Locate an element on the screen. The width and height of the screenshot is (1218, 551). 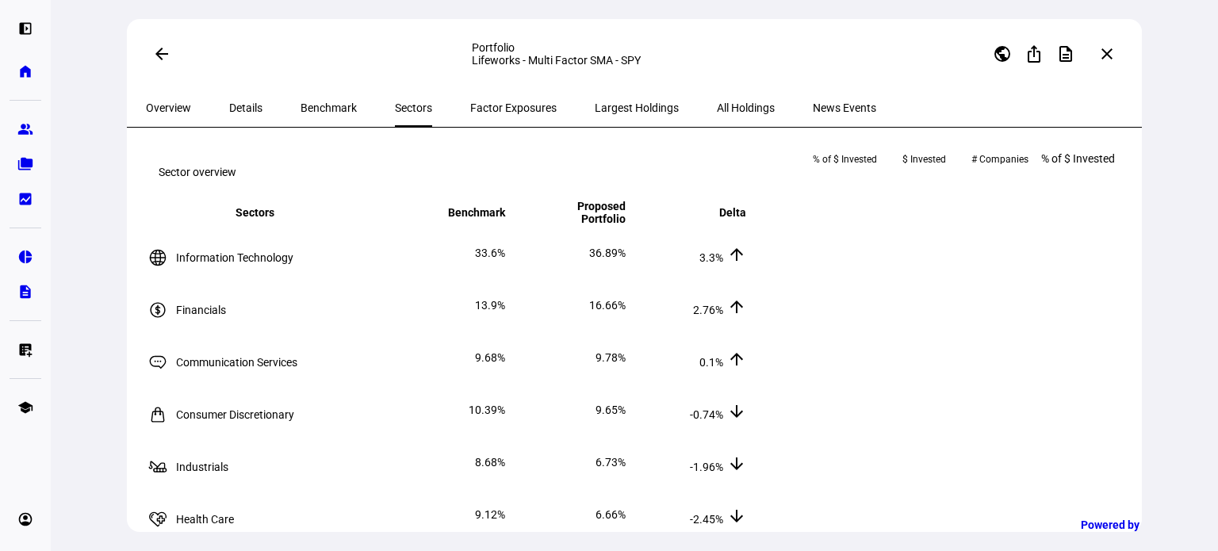
eth-data-table-title: Sector overview is located at coordinates (197, 172).